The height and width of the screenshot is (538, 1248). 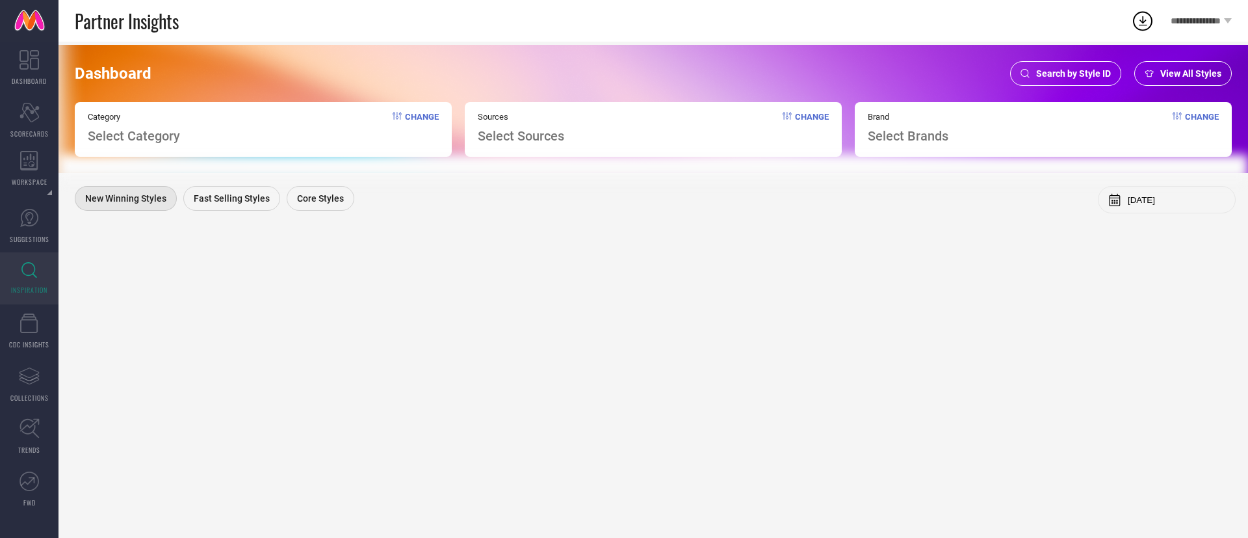 I want to click on span: Category, so click(x=134, y=116).